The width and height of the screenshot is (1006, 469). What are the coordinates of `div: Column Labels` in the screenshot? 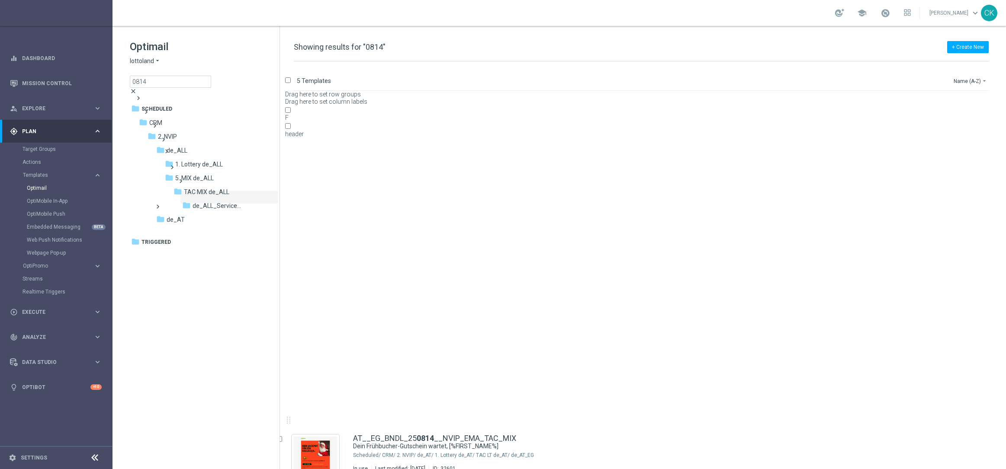 It's located at (645, 102).